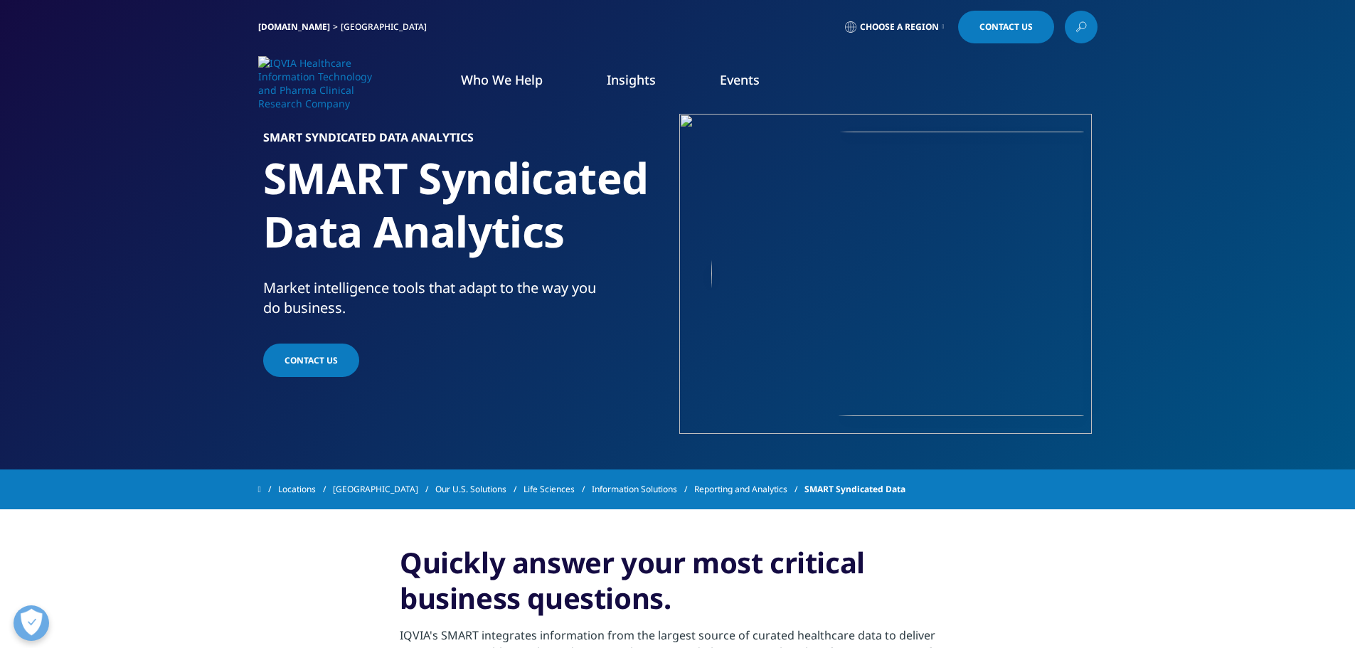 The height and width of the screenshot is (648, 1355). What do you see at coordinates (31, 623) in the screenshot?
I see `button: Open Preferences` at bounding box center [31, 623].